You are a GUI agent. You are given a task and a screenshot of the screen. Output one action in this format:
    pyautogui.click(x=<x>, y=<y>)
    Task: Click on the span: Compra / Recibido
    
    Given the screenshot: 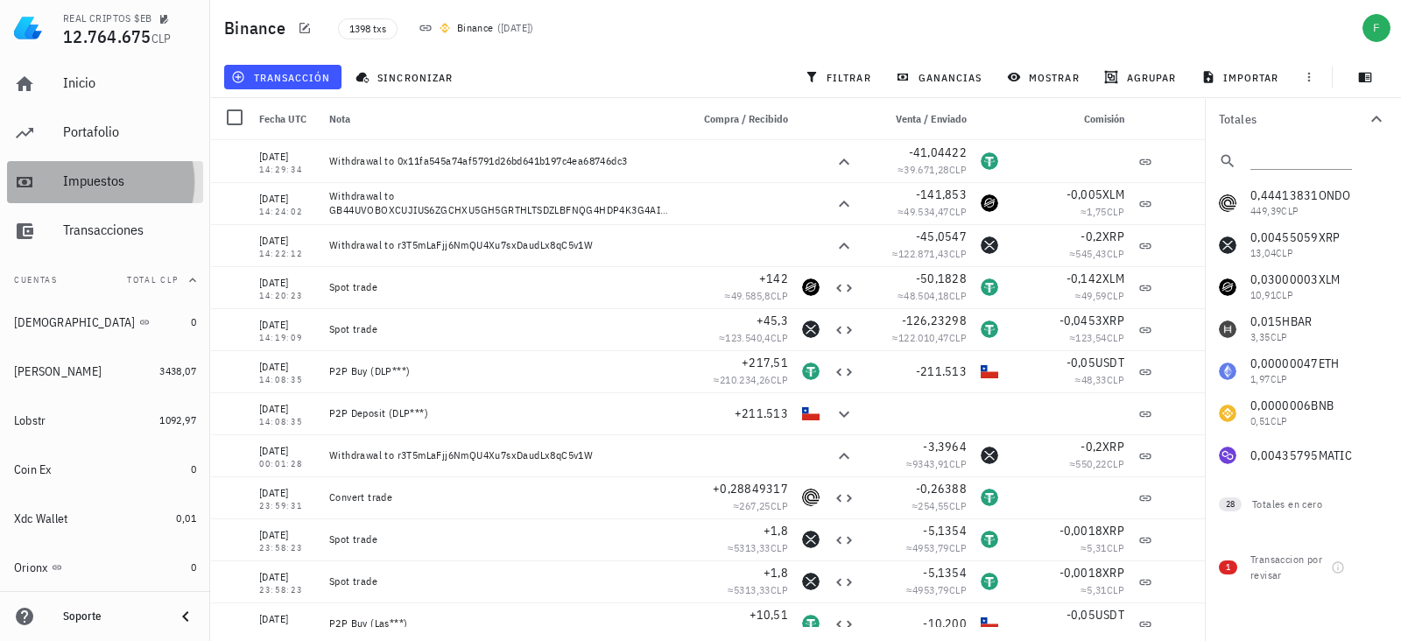 What is the action you would take?
    pyautogui.click(x=746, y=118)
    